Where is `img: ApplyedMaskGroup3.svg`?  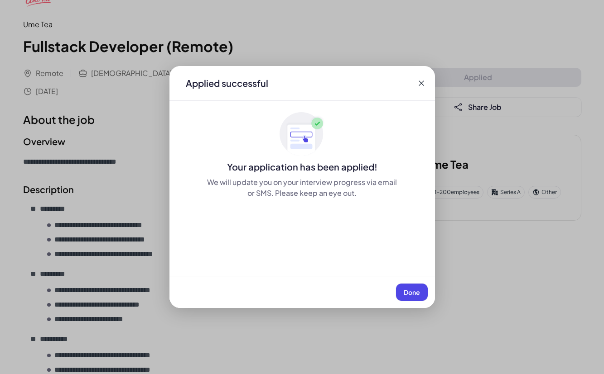
img: ApplyedMaskGroup3.svg is located at coordinates (302, 134).